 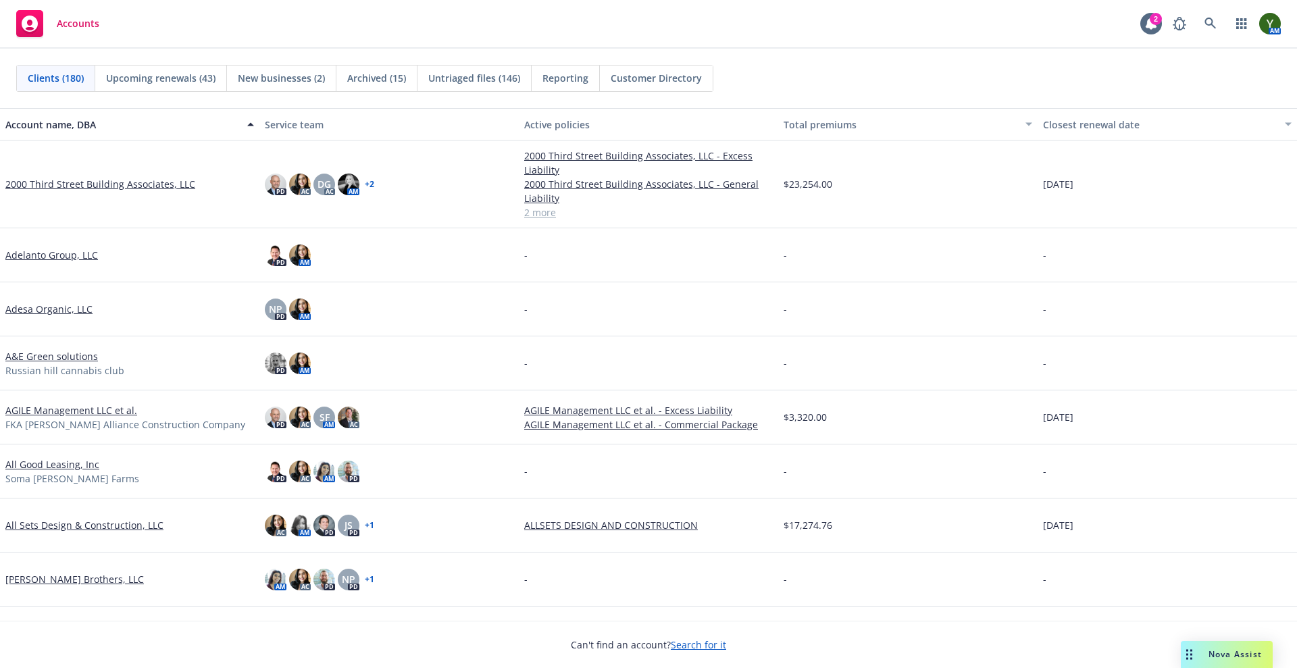 I want to click on a: AGILE Management LLC et al. - Commercial Package, so click(x=648, y=424).